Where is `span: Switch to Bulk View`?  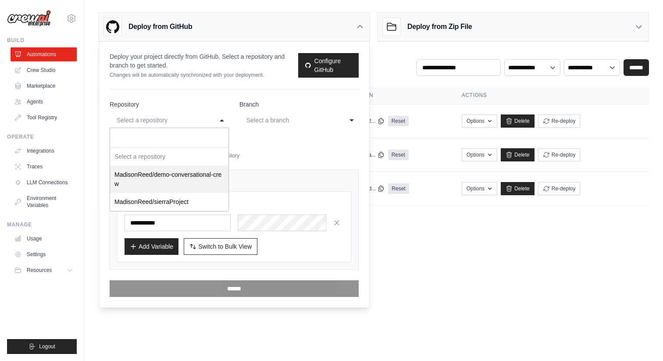 span: Switch to Bulk View is located at coordinates (225, 246).